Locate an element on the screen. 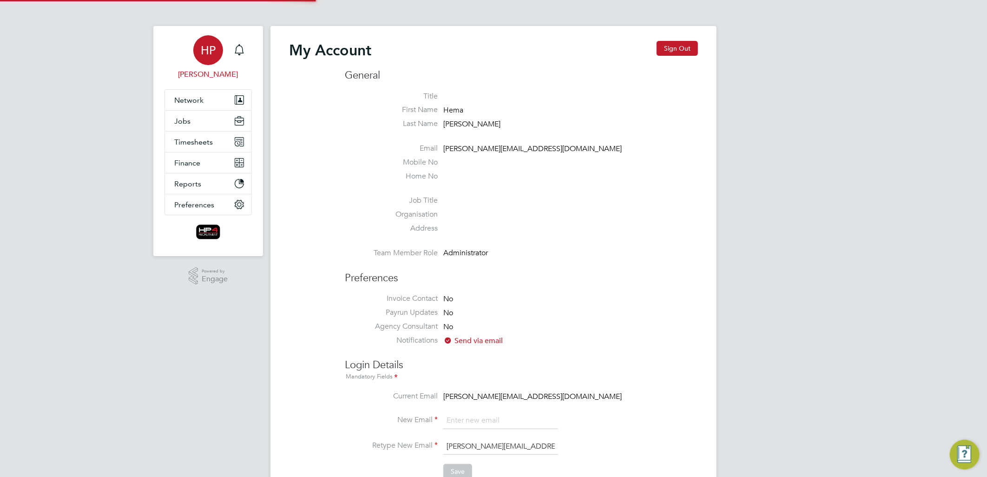 This screenshot has height=477, width=987. span: Finance is located at coordinates (187, 163).